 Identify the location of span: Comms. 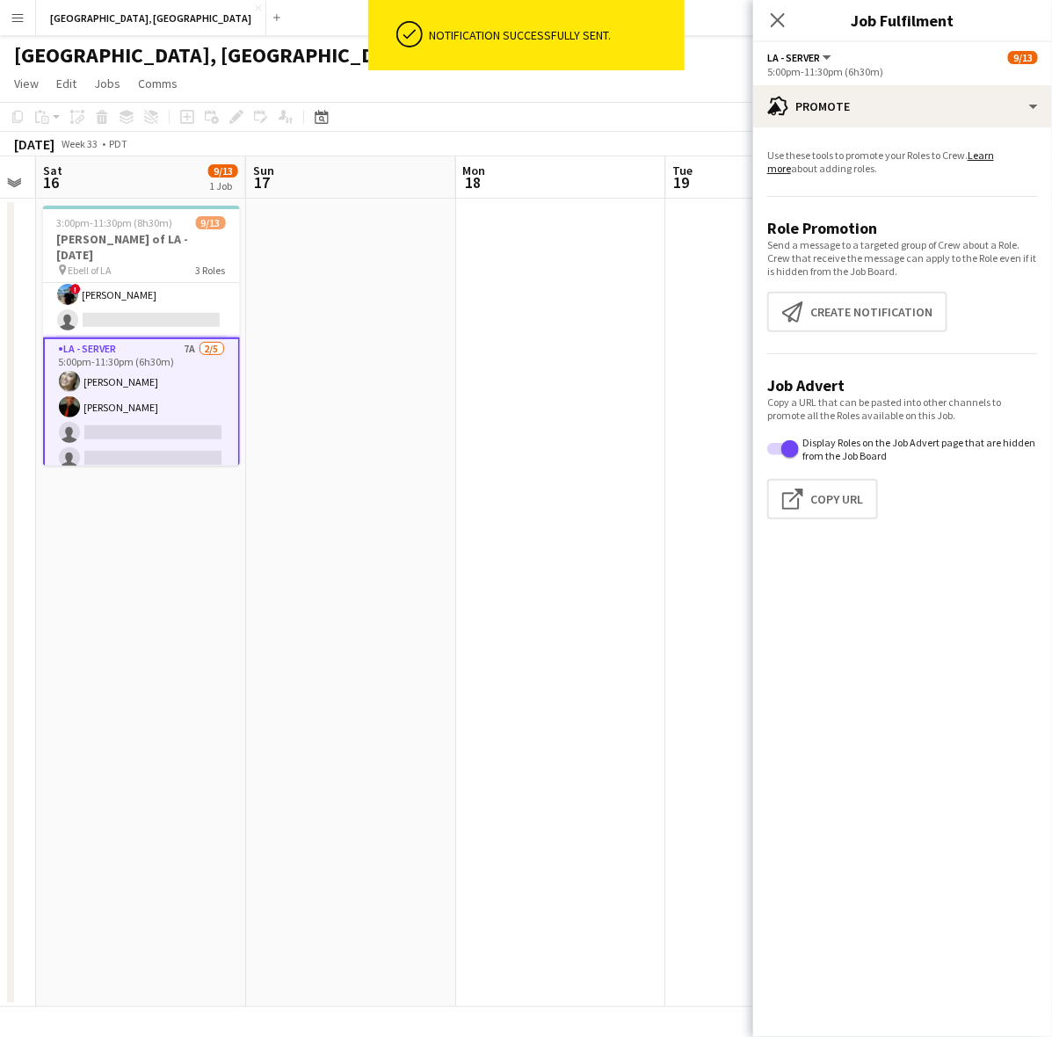
(157, 83).